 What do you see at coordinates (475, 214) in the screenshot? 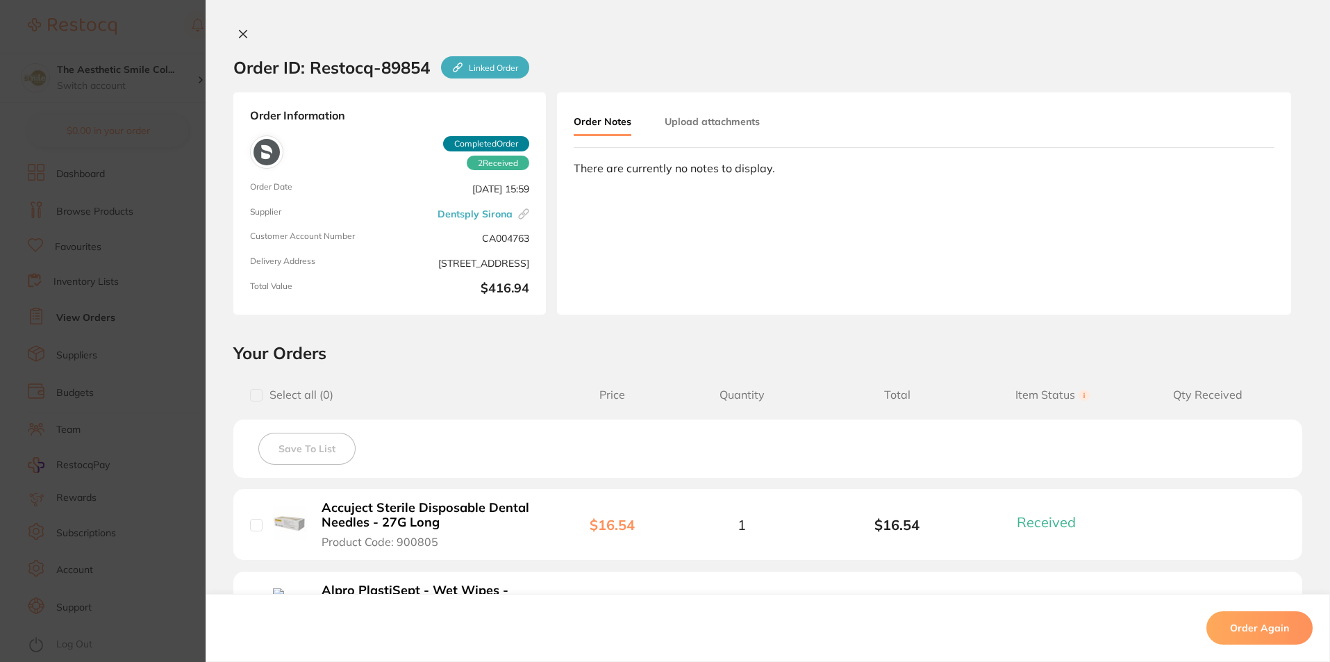
I see `a: Dentsply Sirona` at bounding box center [475, 214].